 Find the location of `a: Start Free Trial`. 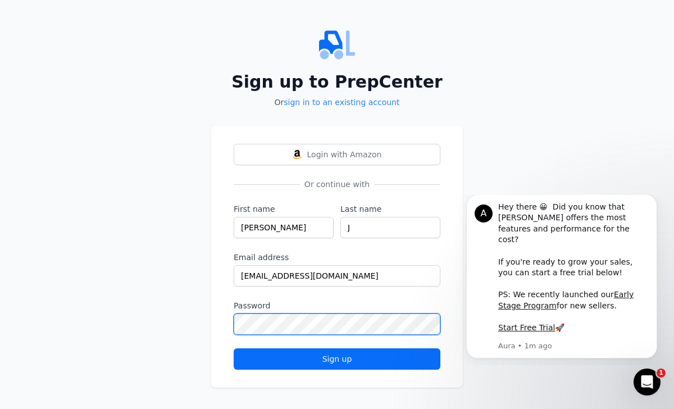

a: Start Free Trial is located at coordinates (77, 132).